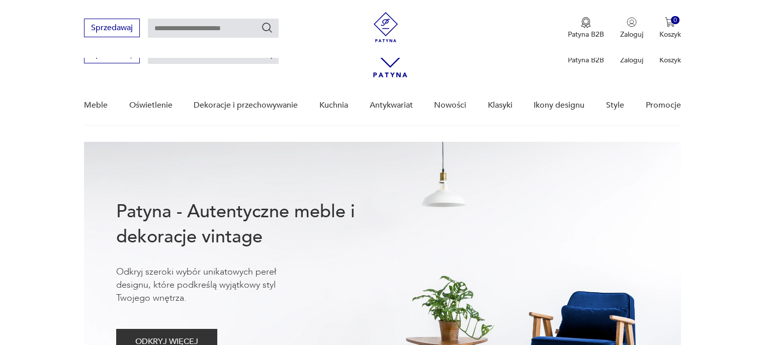 Image resolution: width=765 pixels, height=345 pixels. Describe the element at coordinates (267, 28) in the screenshot. I see `button: Szukaj` at that location.